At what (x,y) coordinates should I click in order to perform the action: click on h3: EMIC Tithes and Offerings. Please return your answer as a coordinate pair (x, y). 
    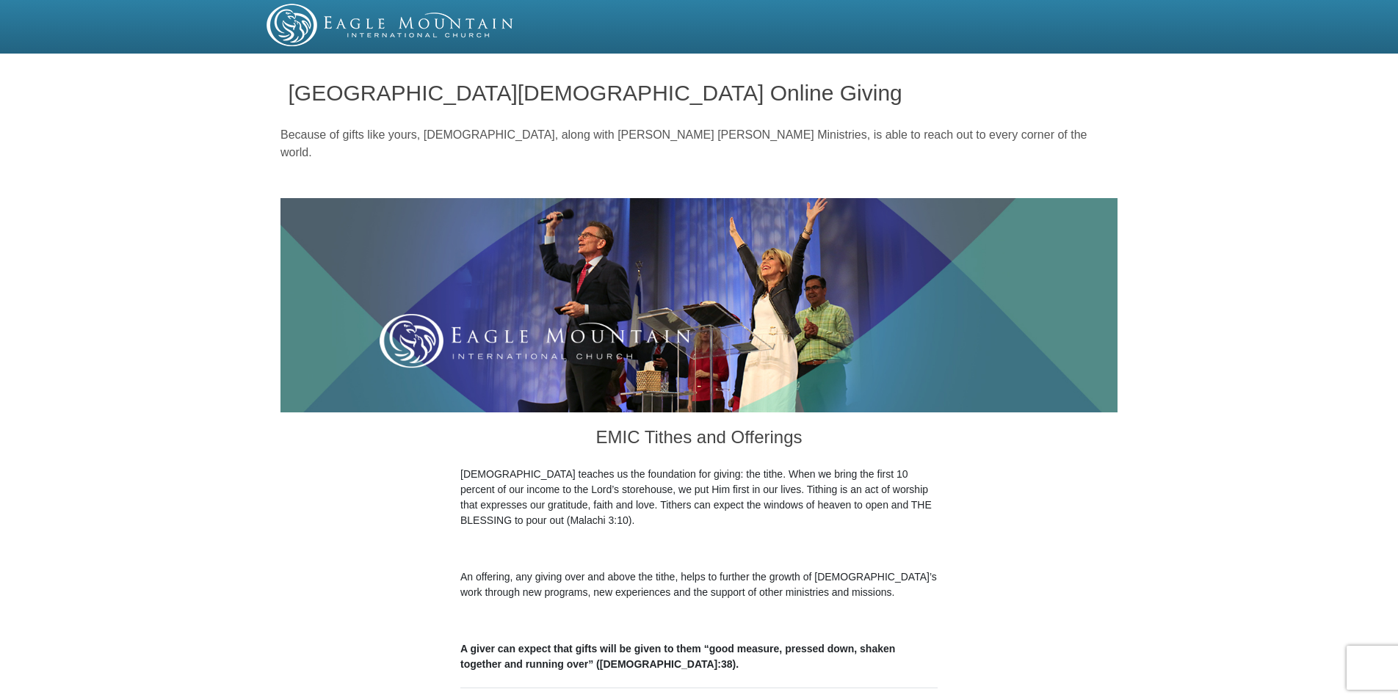
    Looking at the image, I should click on (699, 440).